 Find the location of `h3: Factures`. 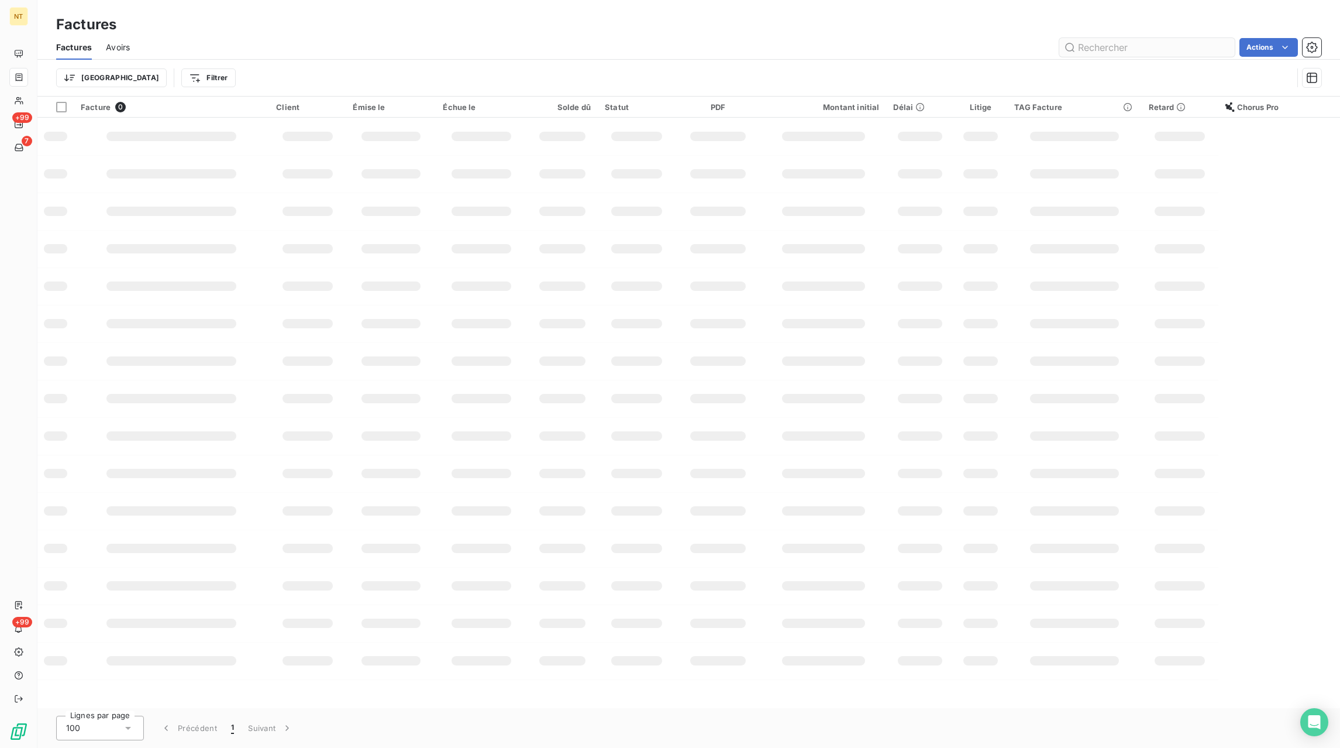

h3: Factures is located at coordinates (86, 25).